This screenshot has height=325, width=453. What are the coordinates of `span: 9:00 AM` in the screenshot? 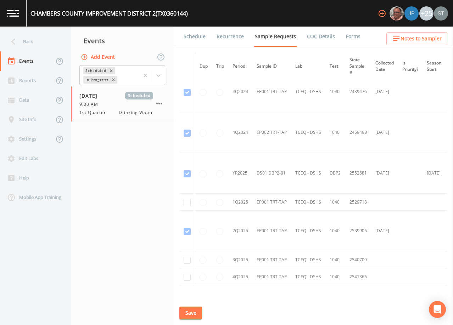 It's located at (91, 105).